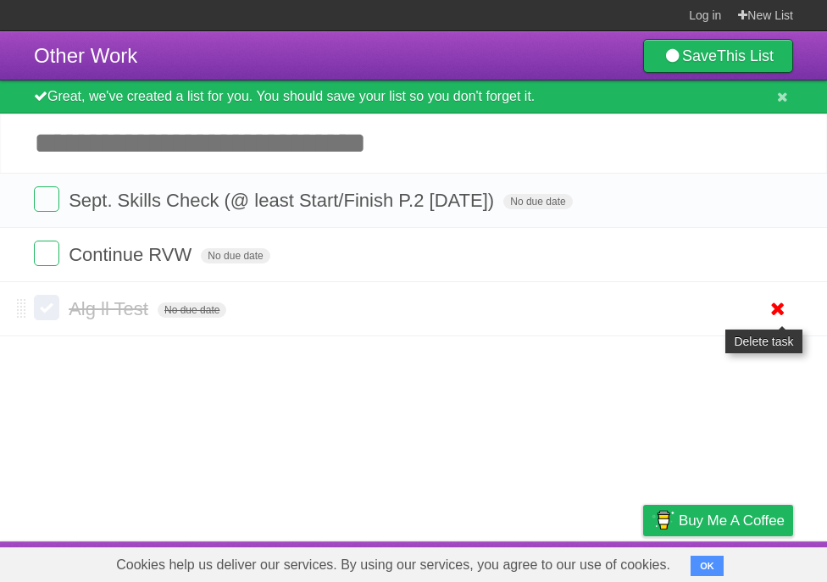 This screenshot has width=827, height=582. I want to click on a: Suggest a feature, so click(739, 562).